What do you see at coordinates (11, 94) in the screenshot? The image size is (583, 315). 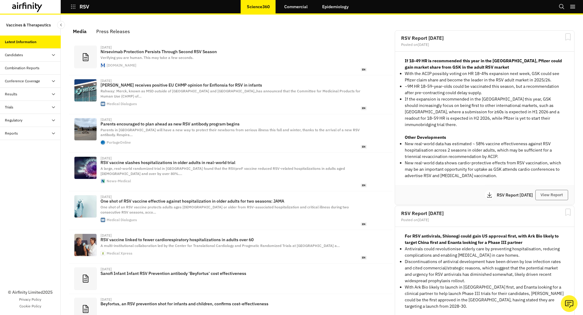 I see `div: Results` at bounding box center [11, 94].